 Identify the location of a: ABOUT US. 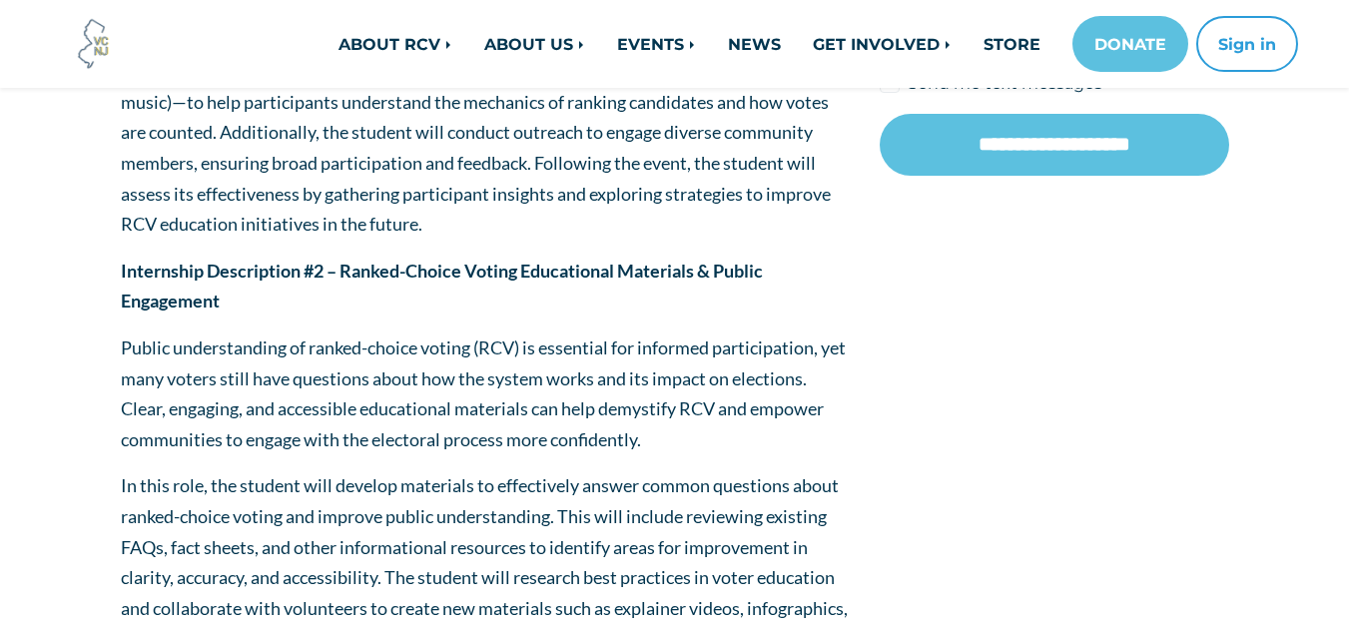
(534, 44).